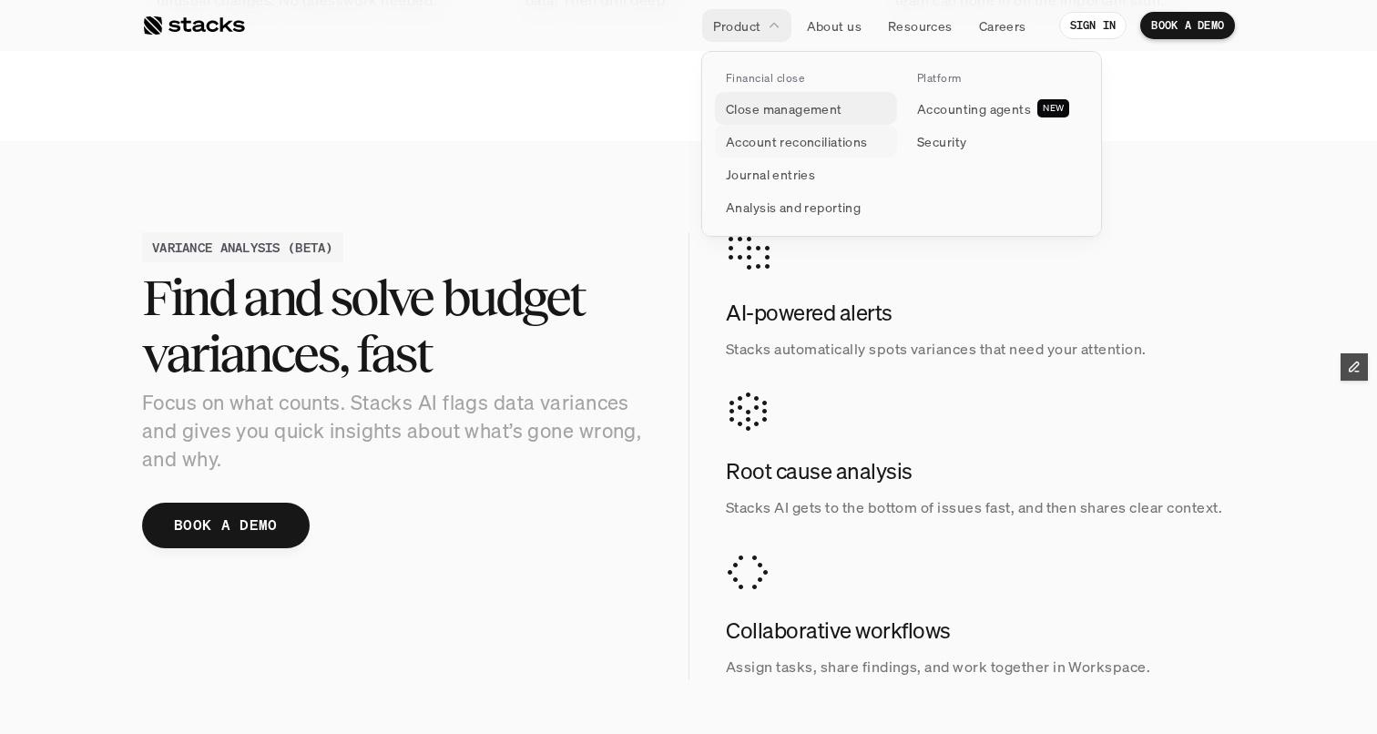 This screenshot has width=1377, height=734. I want to click on p: Stacks automatically spots variances that need your attention., so click(981, 349).